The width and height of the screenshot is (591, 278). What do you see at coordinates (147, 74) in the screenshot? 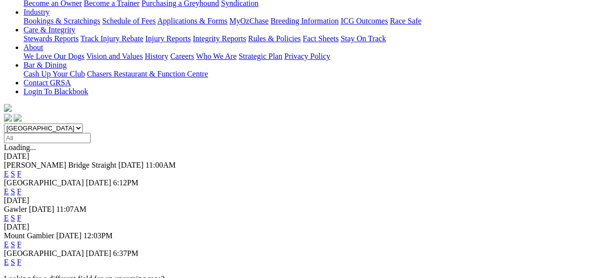
I see `a: Chasers Restaurant & Function Centre` at bounding box center [147, 74].